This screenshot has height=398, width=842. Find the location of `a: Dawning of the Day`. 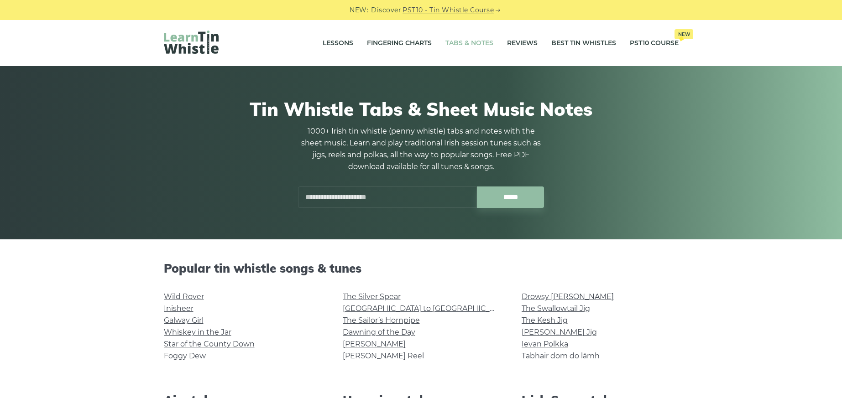

a: Dawning of the Day is located at coordinates (379, 332).